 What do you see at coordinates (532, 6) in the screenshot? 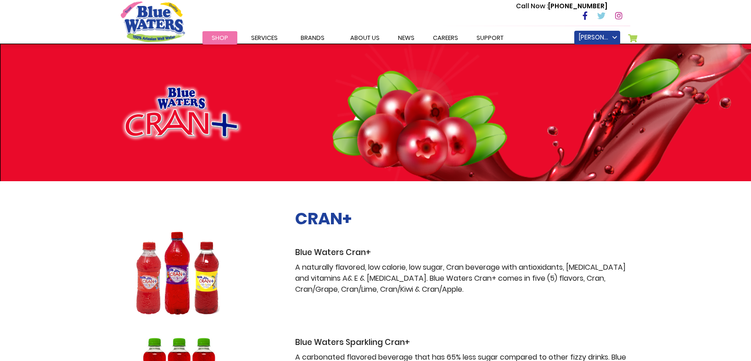
I see `span: Call Now :` at bounding box center [532, 6].